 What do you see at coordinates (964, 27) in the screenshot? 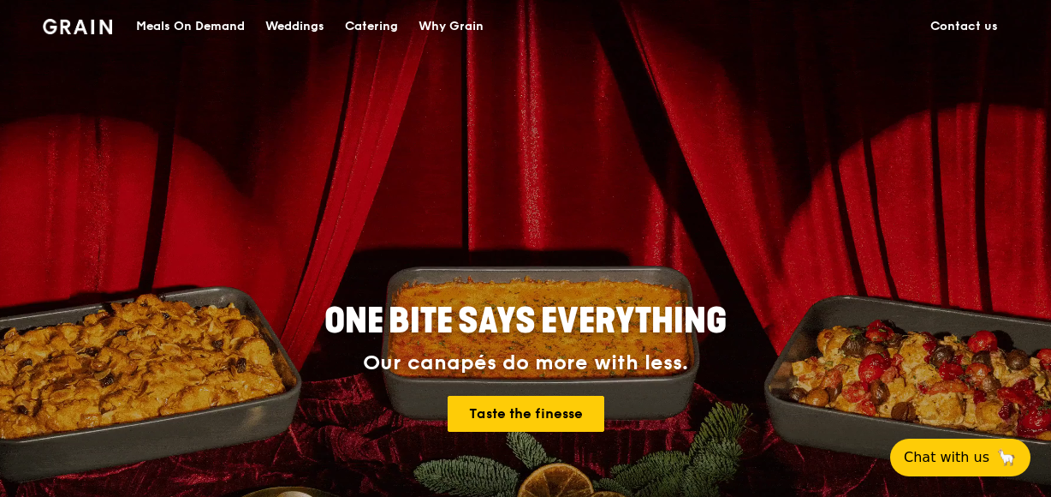
I see `a: Contact us` at bounding box center [964, 27].